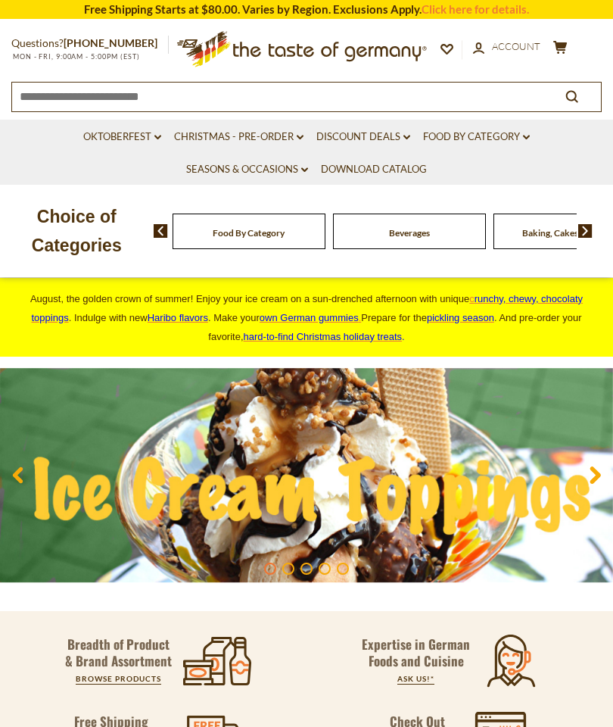 This screenshot has width=613, height=727. I want to click on a: Account, so click(506, 47).